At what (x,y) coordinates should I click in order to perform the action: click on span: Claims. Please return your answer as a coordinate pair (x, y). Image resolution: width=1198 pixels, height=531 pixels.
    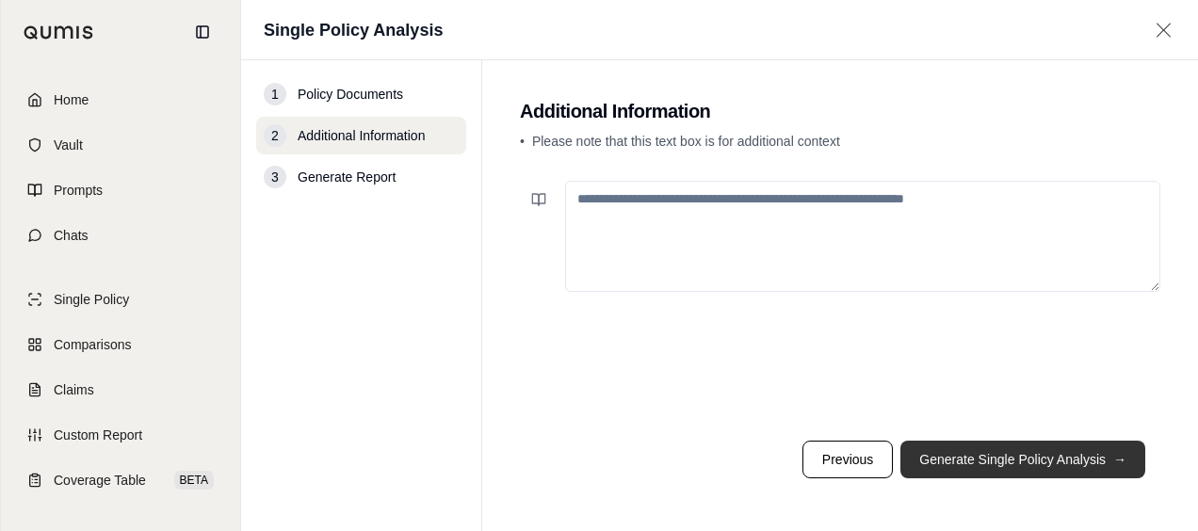
    Looking at the image, I should click on (73, 390).